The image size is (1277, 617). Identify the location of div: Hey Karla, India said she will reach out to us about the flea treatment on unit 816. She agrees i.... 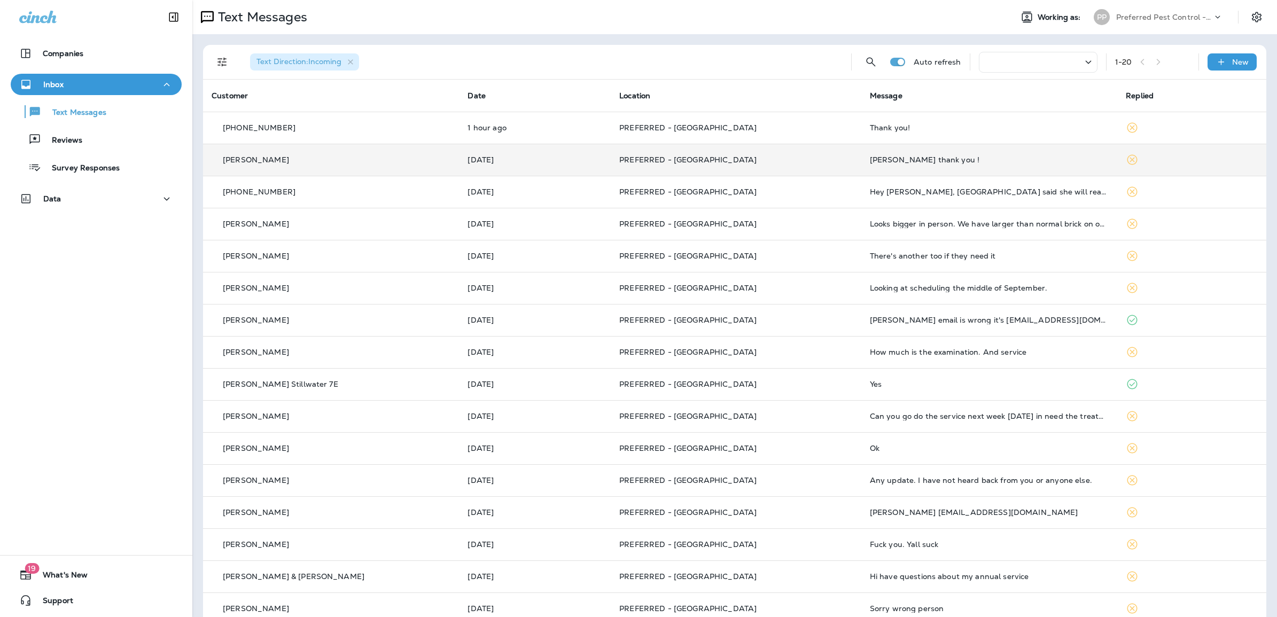
(989, 192).